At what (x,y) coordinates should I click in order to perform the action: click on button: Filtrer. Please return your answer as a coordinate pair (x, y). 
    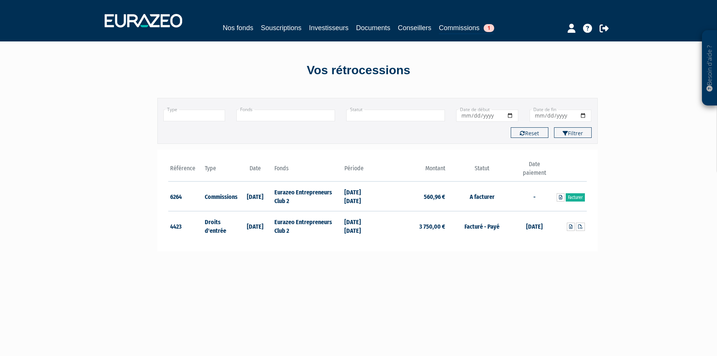
    Looking at the image, I should click on (573, 133).